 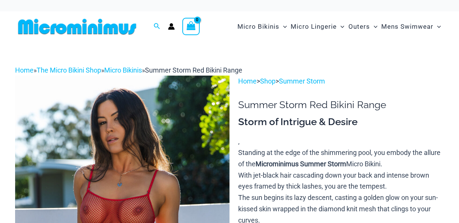 What do you see at coordinates (301, 163) in the screenshot?
I see `b: Microminimus Summer Storm` at bounding box center [301, 163].